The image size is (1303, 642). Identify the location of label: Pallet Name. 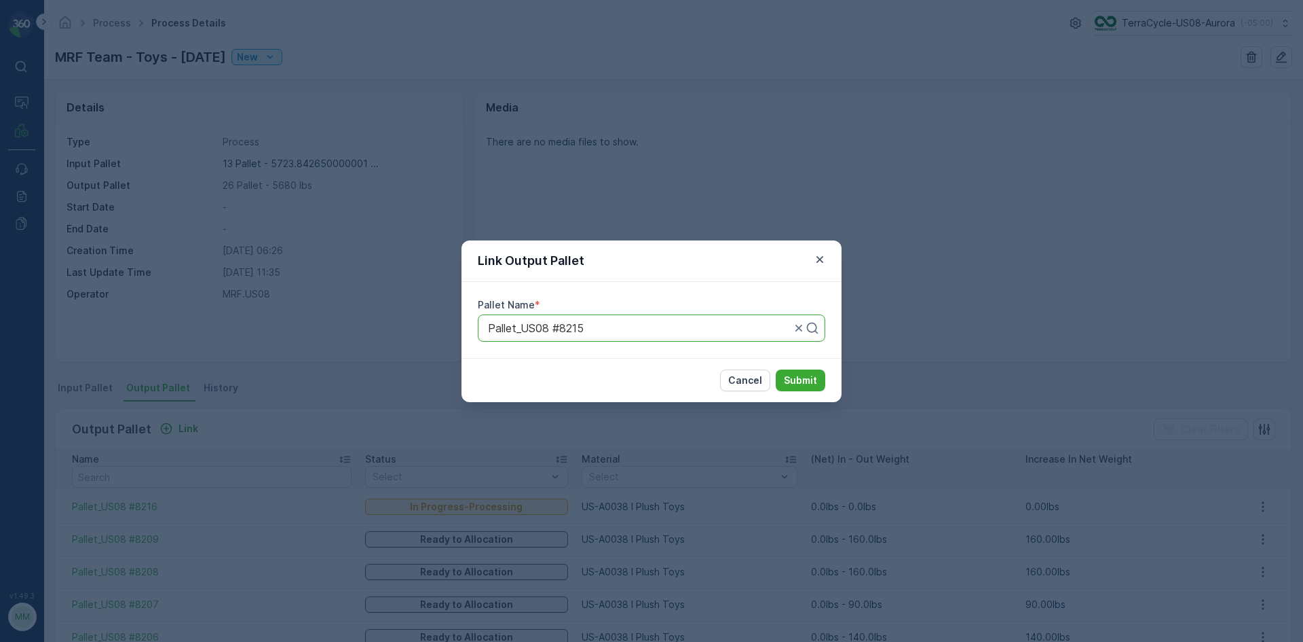
(506, 304).